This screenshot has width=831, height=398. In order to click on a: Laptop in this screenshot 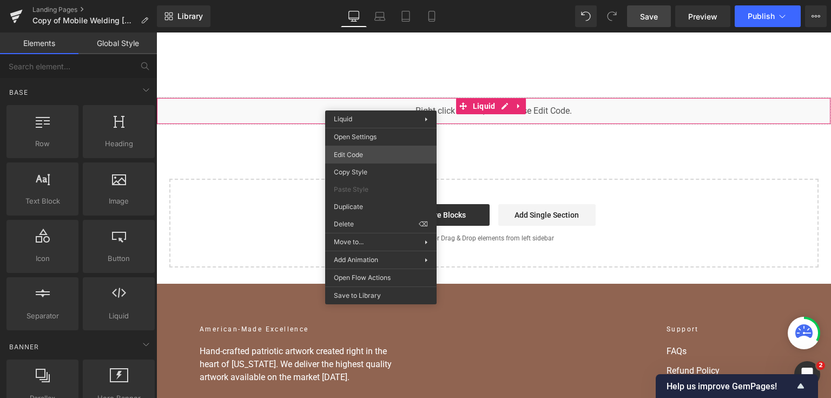, I will do `click(380, 16)`.